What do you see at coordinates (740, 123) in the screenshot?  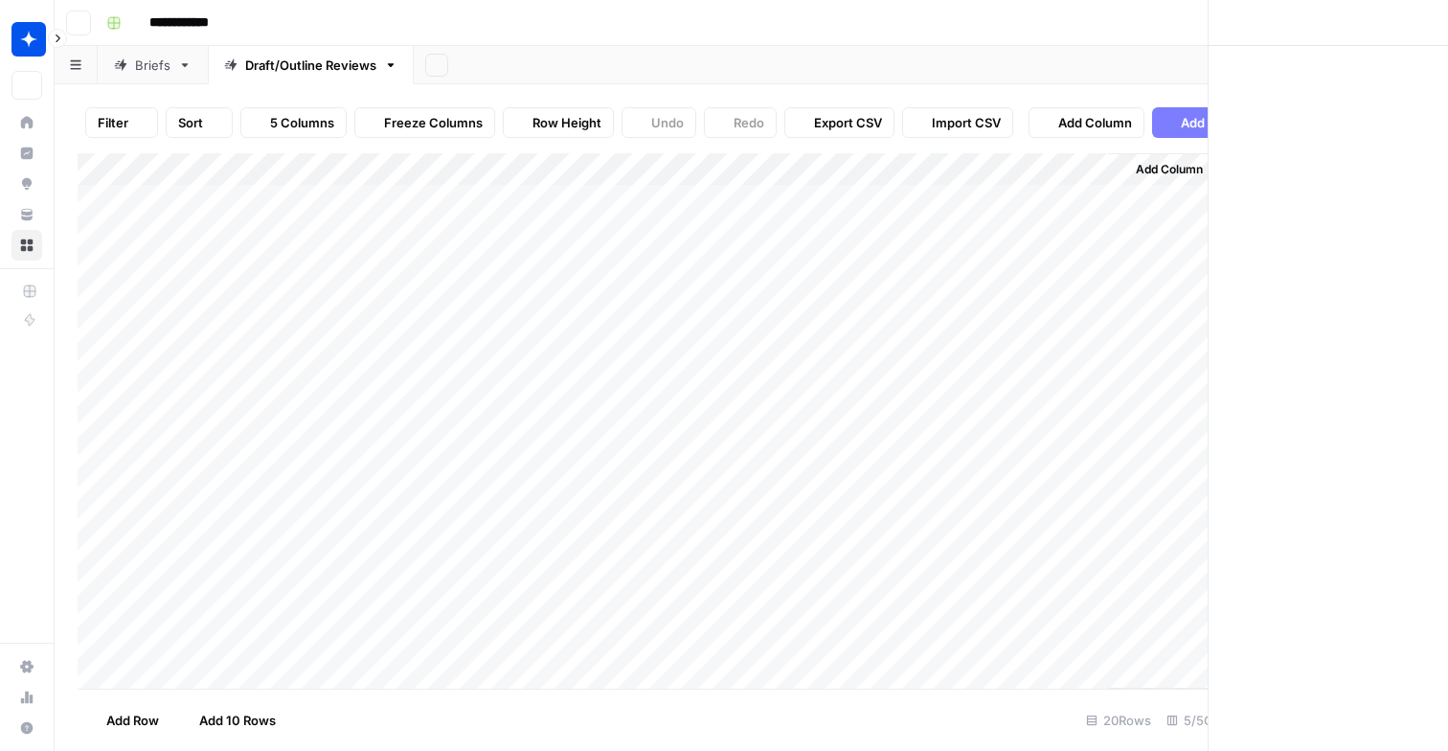 I see `button: Redo` at bounding box center [740, 123].